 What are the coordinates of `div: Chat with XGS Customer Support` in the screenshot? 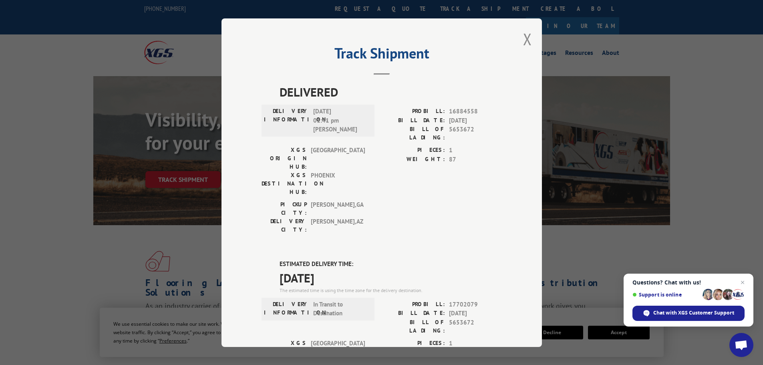 It's located at (689, 313).